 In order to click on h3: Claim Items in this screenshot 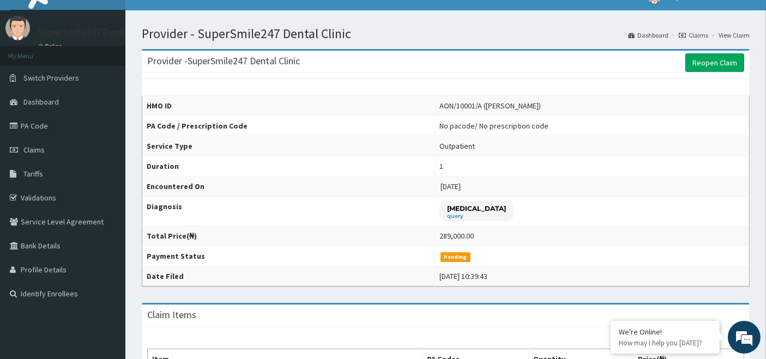, I will do `click(172, 315)`.